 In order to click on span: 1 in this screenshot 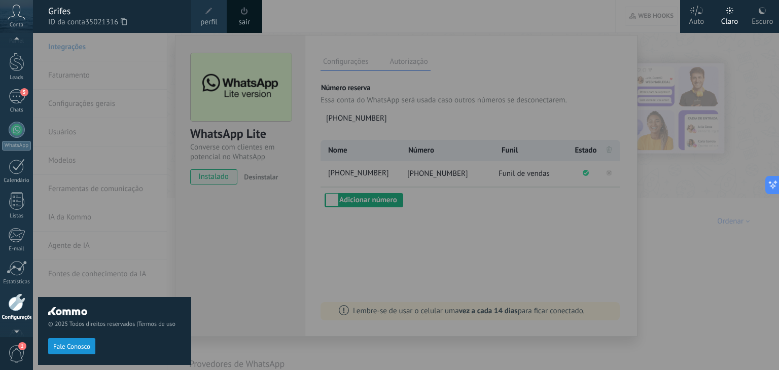, I will do `click(22, 346)`.